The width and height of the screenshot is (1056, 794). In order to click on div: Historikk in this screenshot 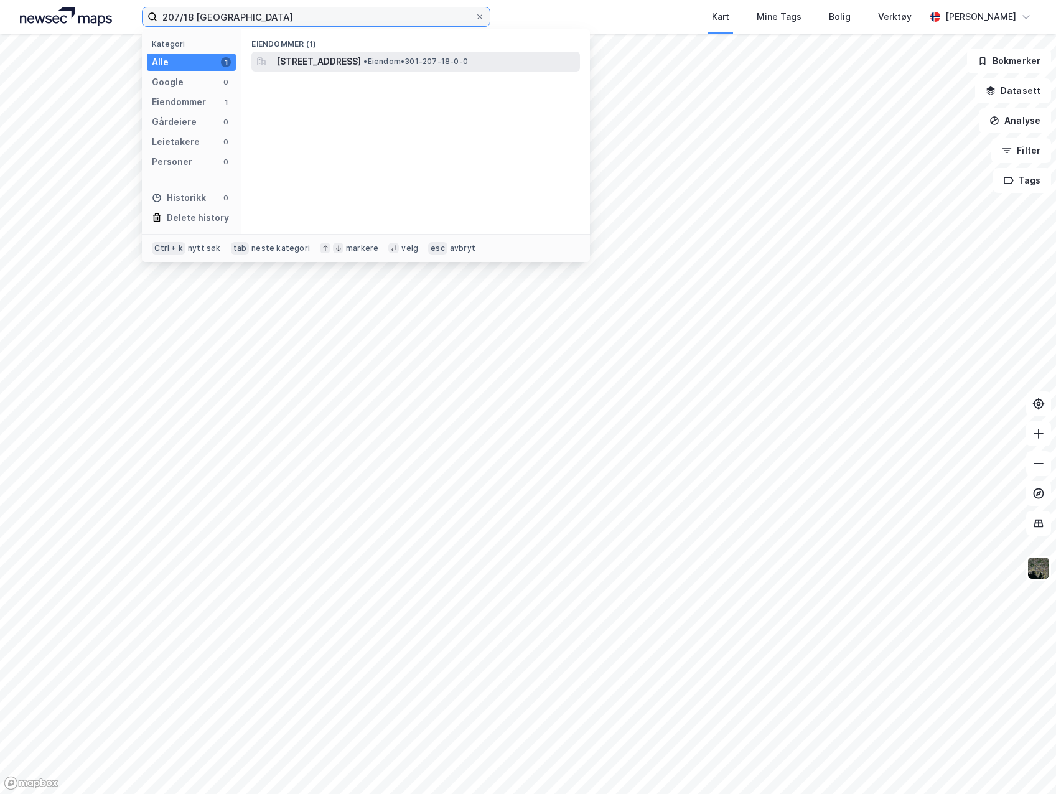, I will do `click(179, 198)`.